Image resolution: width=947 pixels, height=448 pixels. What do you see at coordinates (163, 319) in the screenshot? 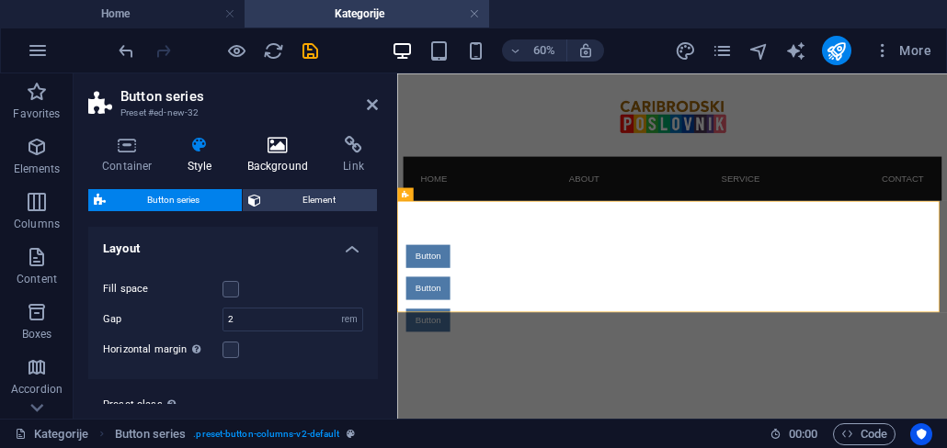
I see `label: Gap` at bounding box center [163, 319].